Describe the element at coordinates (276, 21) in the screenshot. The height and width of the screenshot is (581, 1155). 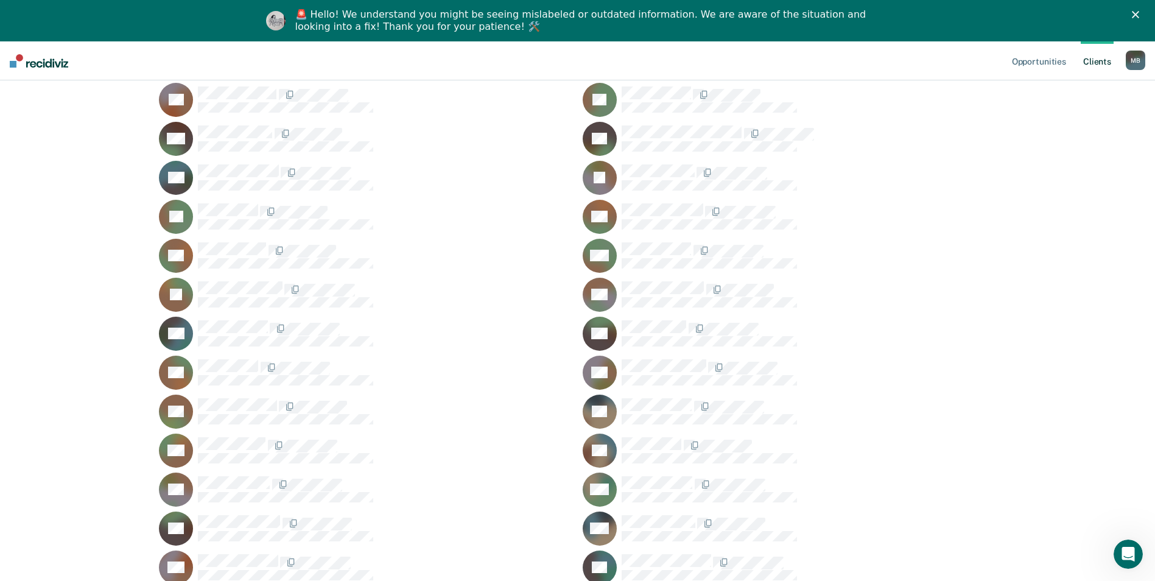
I see `img: Profile image for Kim` at that location.